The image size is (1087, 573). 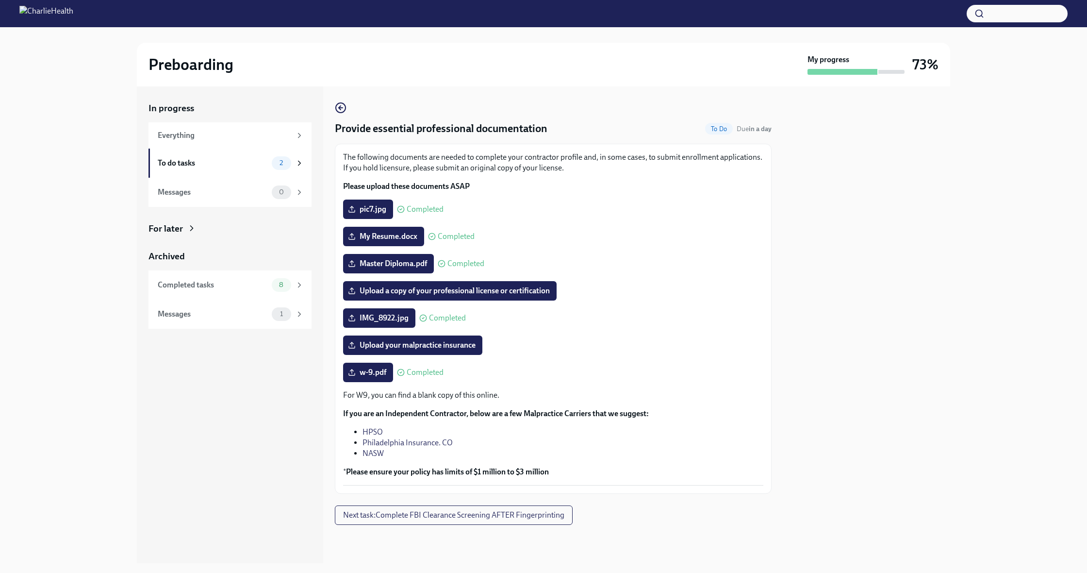 What do you see at coordinates (754, 129) in the screenshot?
I see `span: September 4th, 2025 09:00` at bounding box center [754, 129].